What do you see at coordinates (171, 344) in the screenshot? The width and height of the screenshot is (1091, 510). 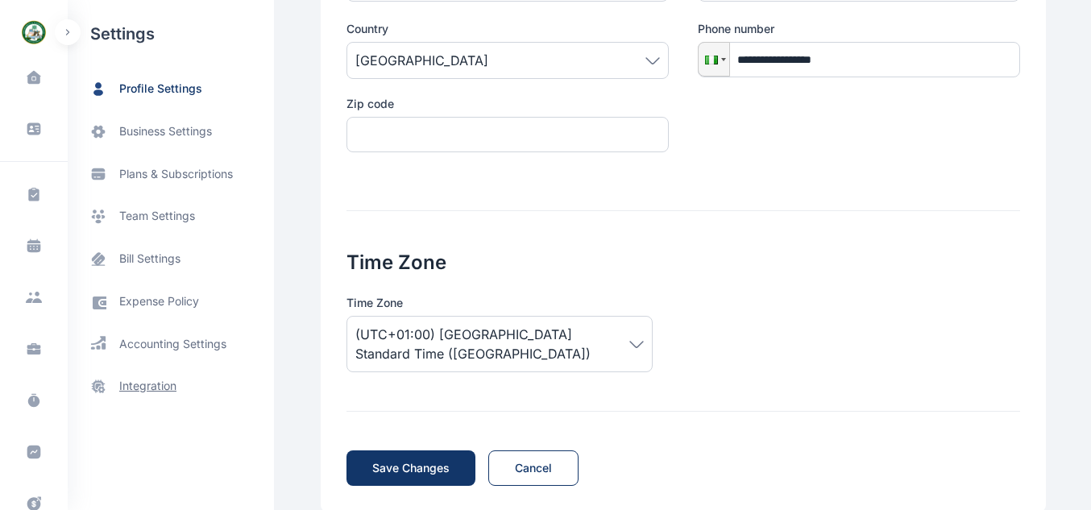 I see `a: accounting settings` at bounding box center [171, 344].